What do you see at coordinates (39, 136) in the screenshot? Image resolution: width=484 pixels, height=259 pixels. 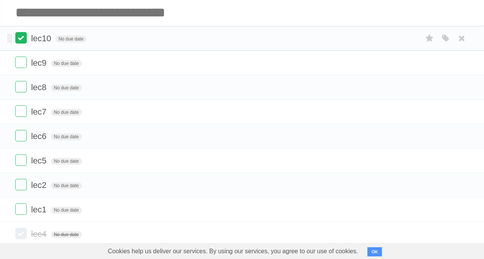 I see `span: lec6` at bounding box center [39, 136].